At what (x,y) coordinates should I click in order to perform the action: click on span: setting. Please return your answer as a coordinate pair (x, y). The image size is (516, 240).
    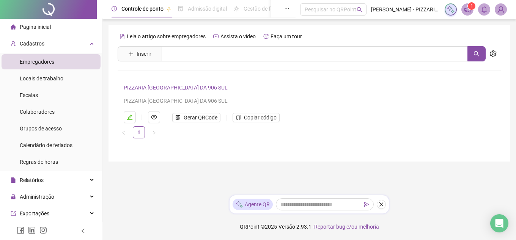
    Looking at the image, I should click on (493, 54).